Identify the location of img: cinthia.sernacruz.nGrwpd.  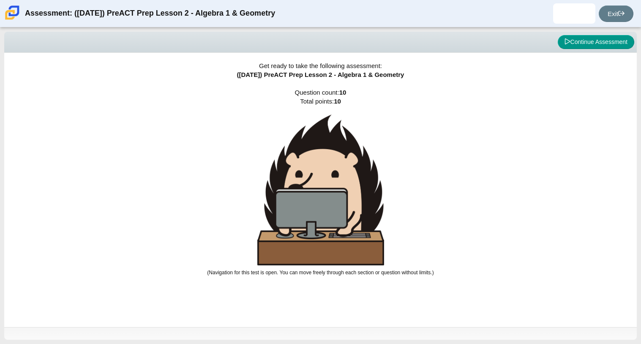
(574, 14).